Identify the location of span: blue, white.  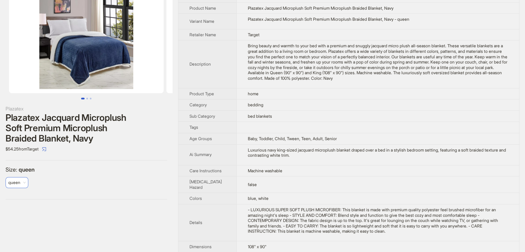
(258, 198).